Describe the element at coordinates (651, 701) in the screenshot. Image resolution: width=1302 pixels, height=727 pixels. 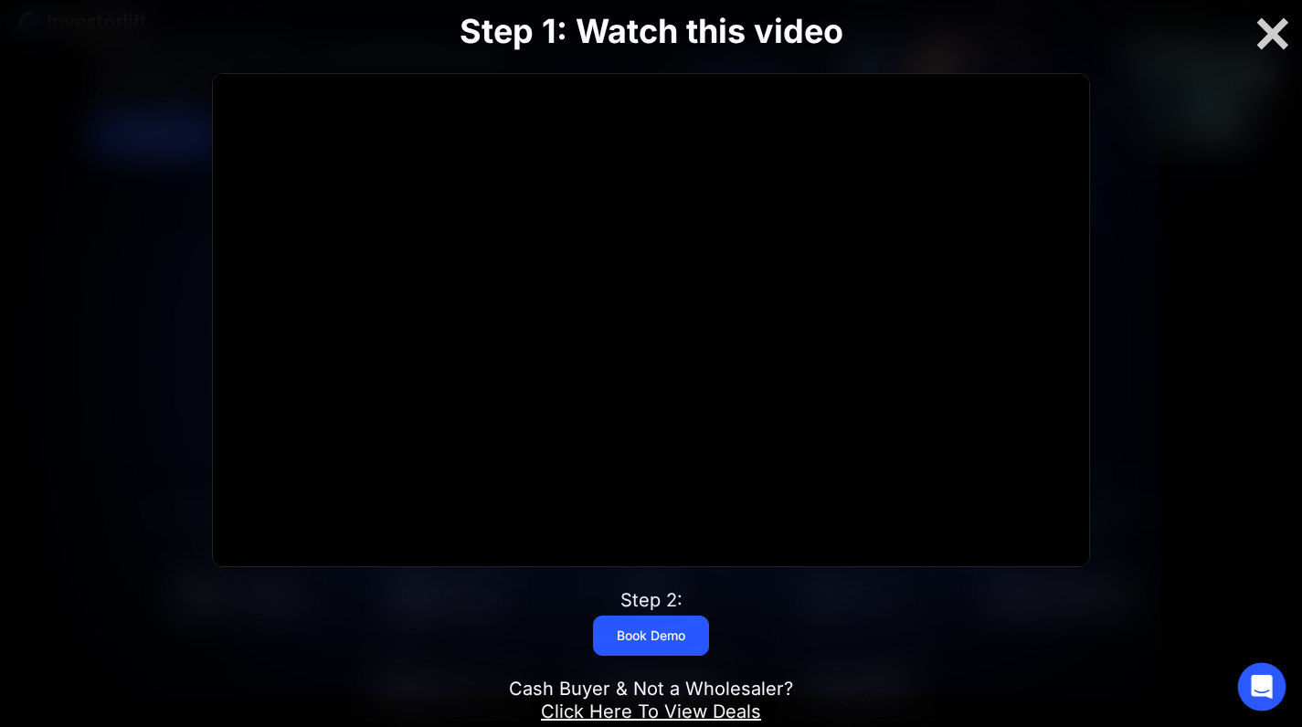
I see `div: Cash Buyer & Not a Wholesaler?` at that location.